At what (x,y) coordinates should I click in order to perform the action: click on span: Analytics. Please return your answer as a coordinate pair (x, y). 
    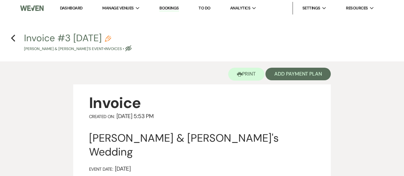
    Looking at the image, I should click on (240, 8).